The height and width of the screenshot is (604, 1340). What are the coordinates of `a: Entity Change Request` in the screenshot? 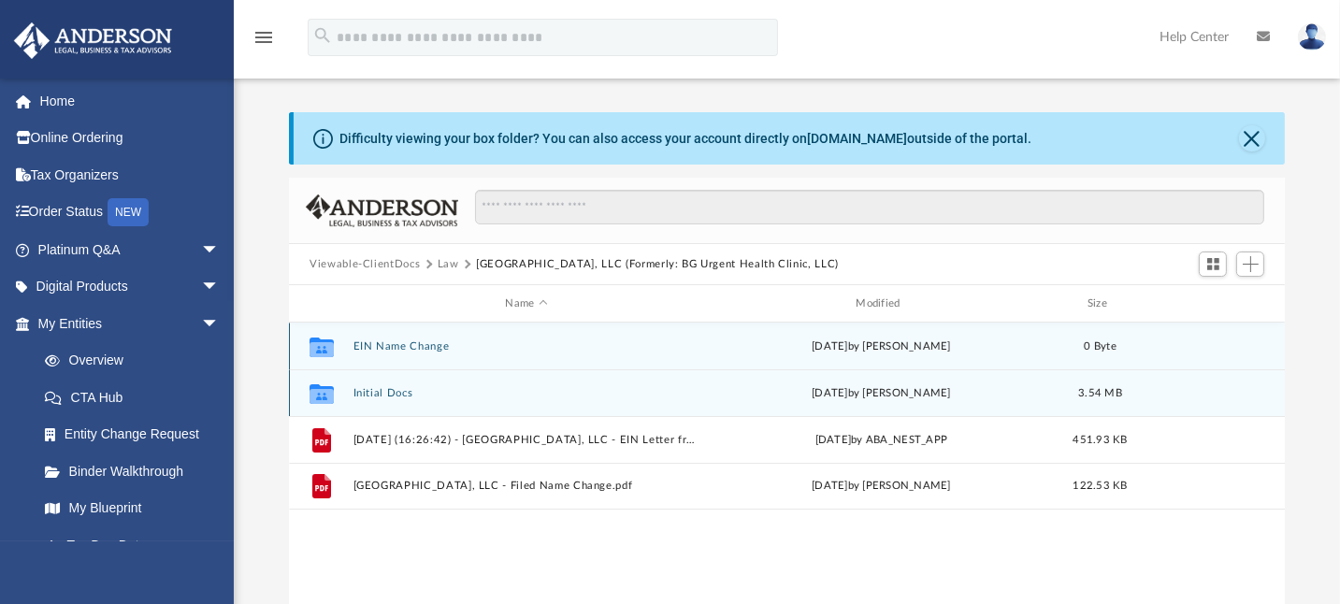 It's located at (137, 435).